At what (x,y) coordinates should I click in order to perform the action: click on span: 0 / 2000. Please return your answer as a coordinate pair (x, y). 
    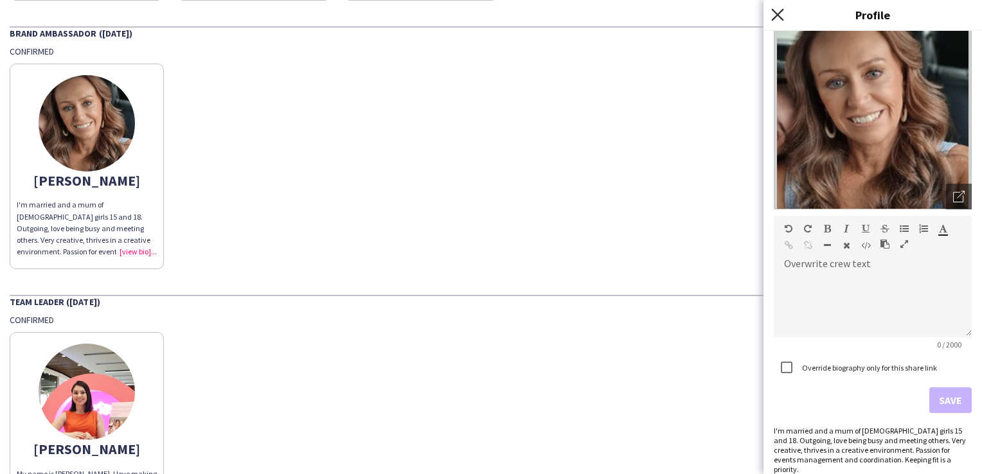
    Looking at the image, I should click on (949, 344).